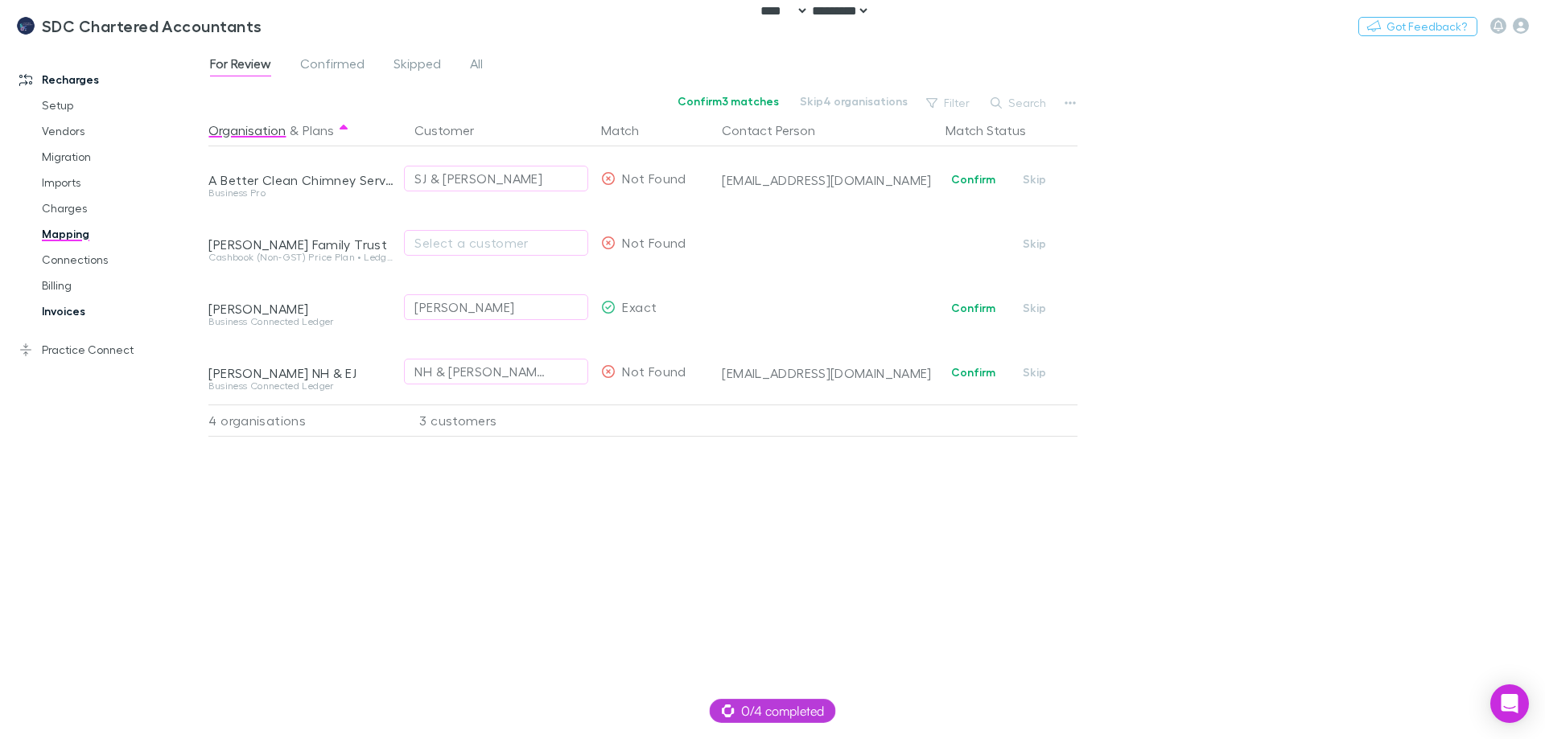 The height and width of the screenshot is (739, 1545). I want to click on a: Invoices, so click(121, 311).